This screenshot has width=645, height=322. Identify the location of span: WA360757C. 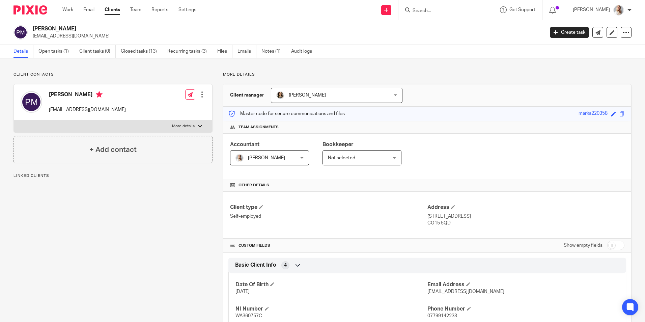
(249, 316).